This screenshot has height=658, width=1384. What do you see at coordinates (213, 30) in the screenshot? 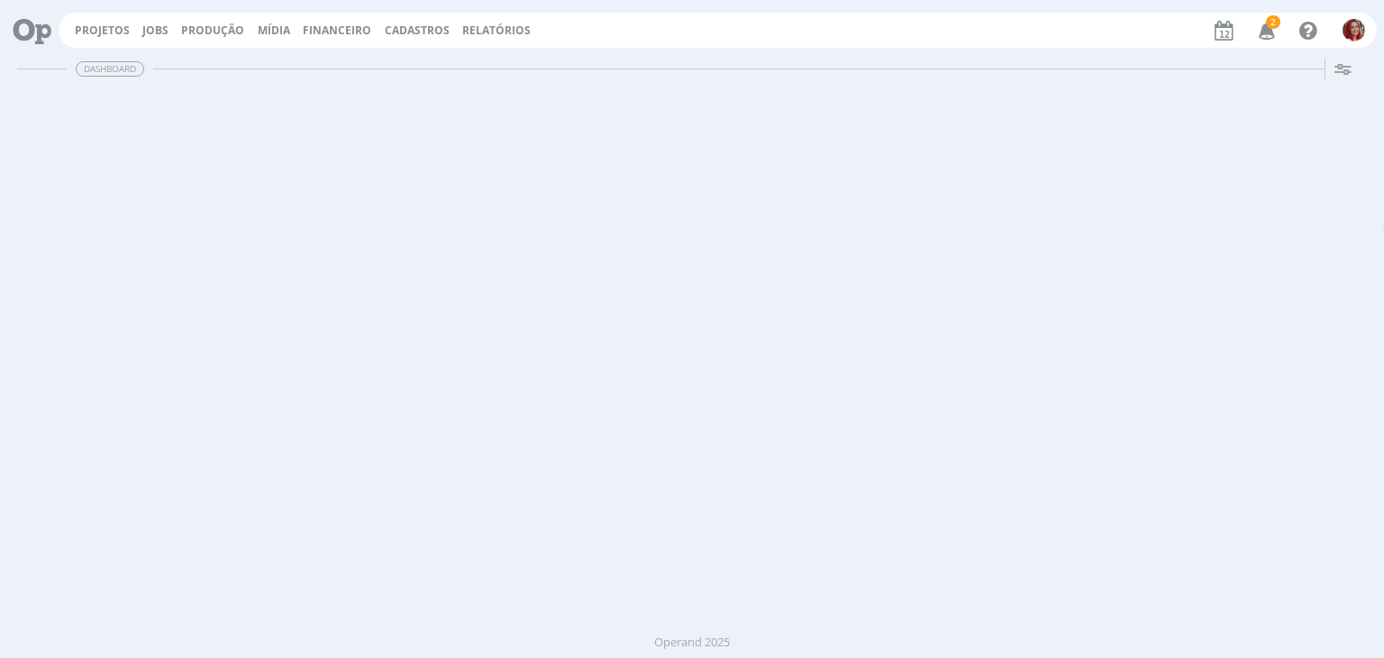
I see `a: Produção` at bounding box center [213, 30].